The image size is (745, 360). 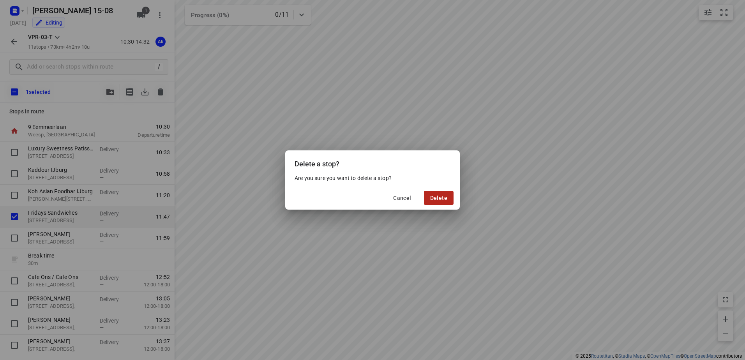 What do you see at coordinates (439, 198) in the screenshot?
I see `span: Delete` at bounding box center [439, 198].